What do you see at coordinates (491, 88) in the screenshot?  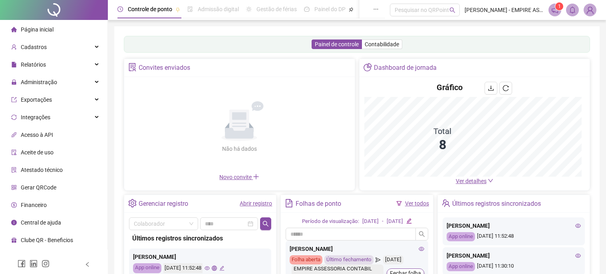 I see `span: download` at bounding box center [491, 88].